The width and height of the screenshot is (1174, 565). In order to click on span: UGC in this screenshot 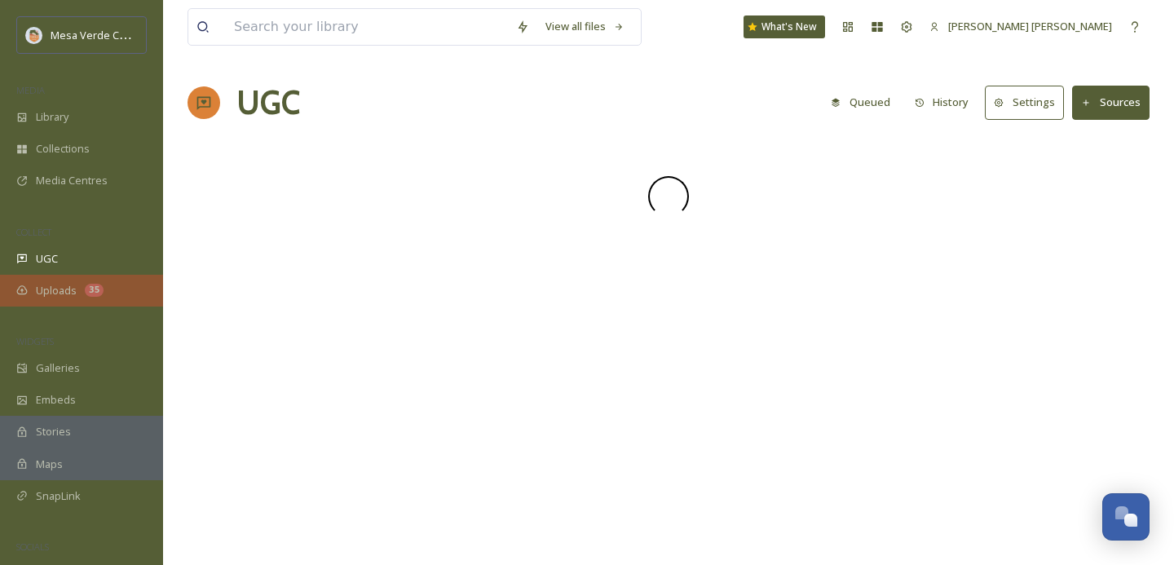, I will do `click(46, 258)`.